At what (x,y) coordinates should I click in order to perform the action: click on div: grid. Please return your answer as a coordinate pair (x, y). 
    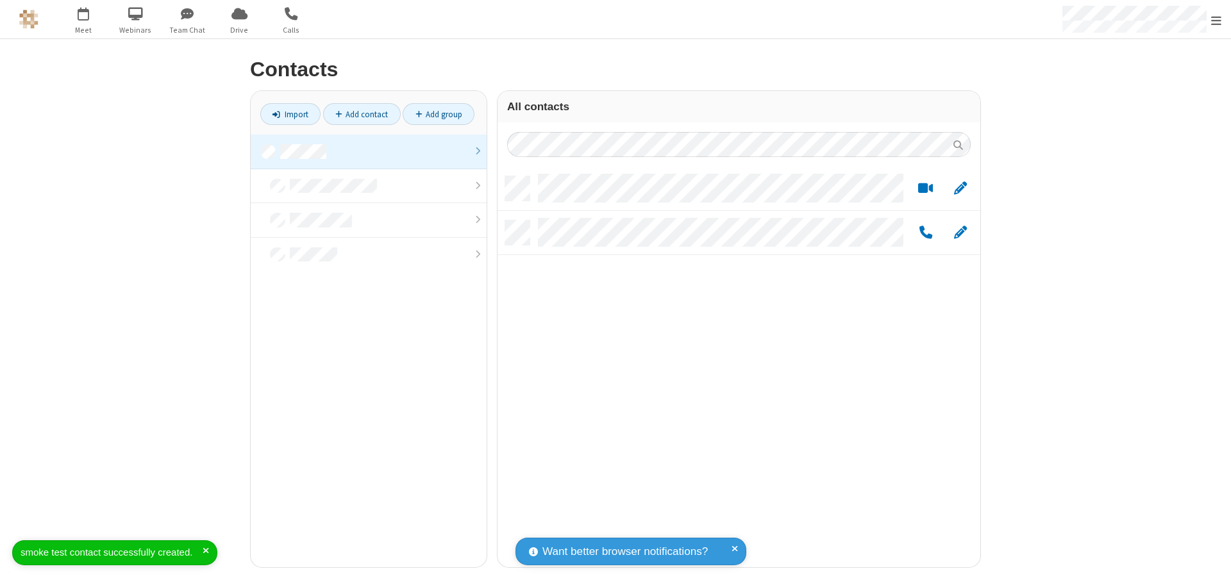
    Looking at the image, I should click on (739, 367).